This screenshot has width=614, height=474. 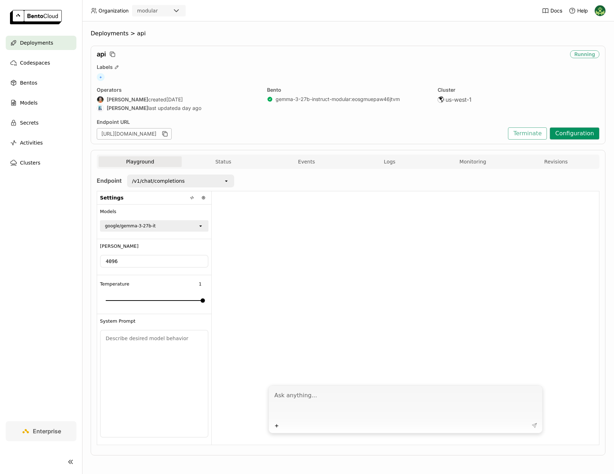 What do you see at coordinates (110, 34) in the screenshot?
I see `div: Deployments` at bounding box center [110, 34].